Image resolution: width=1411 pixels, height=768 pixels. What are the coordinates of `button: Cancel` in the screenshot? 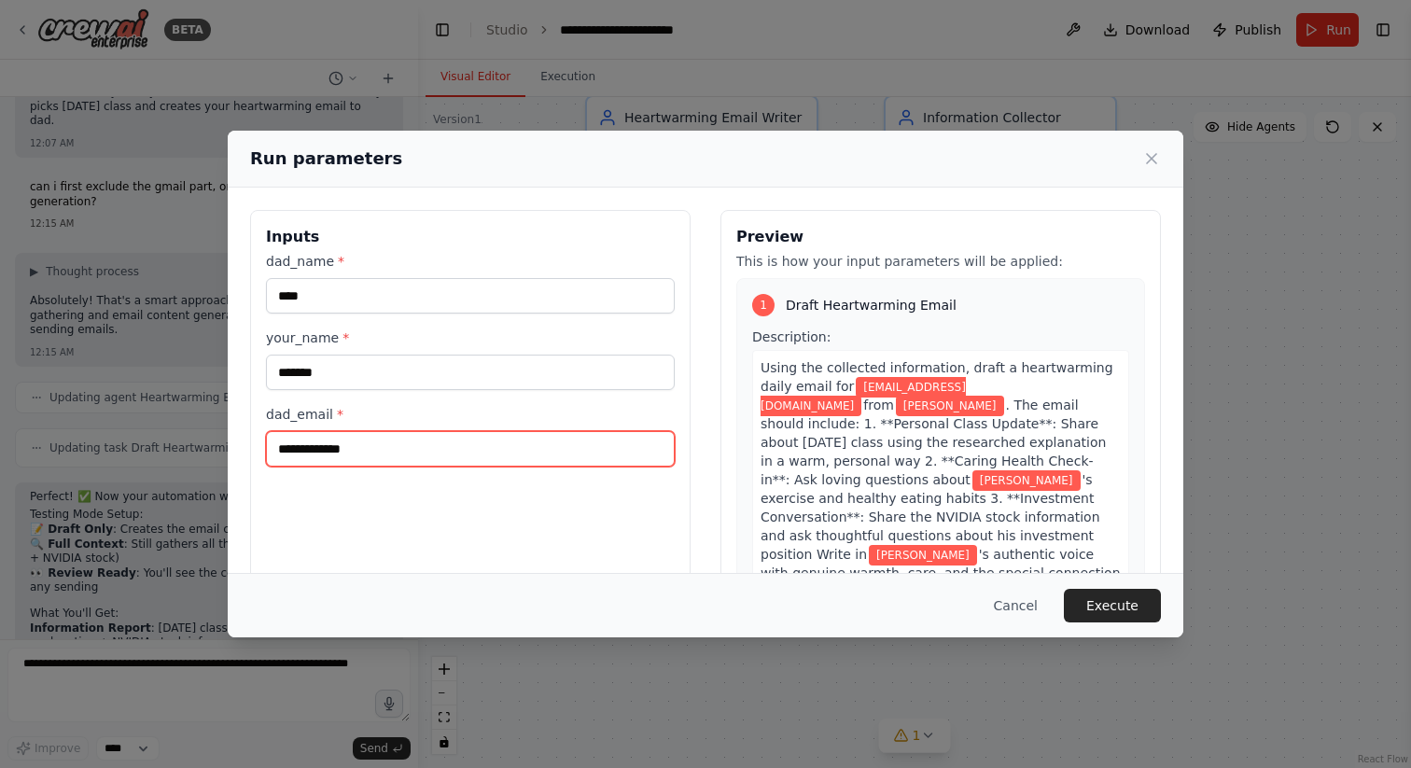 It's located at (1015, 605).